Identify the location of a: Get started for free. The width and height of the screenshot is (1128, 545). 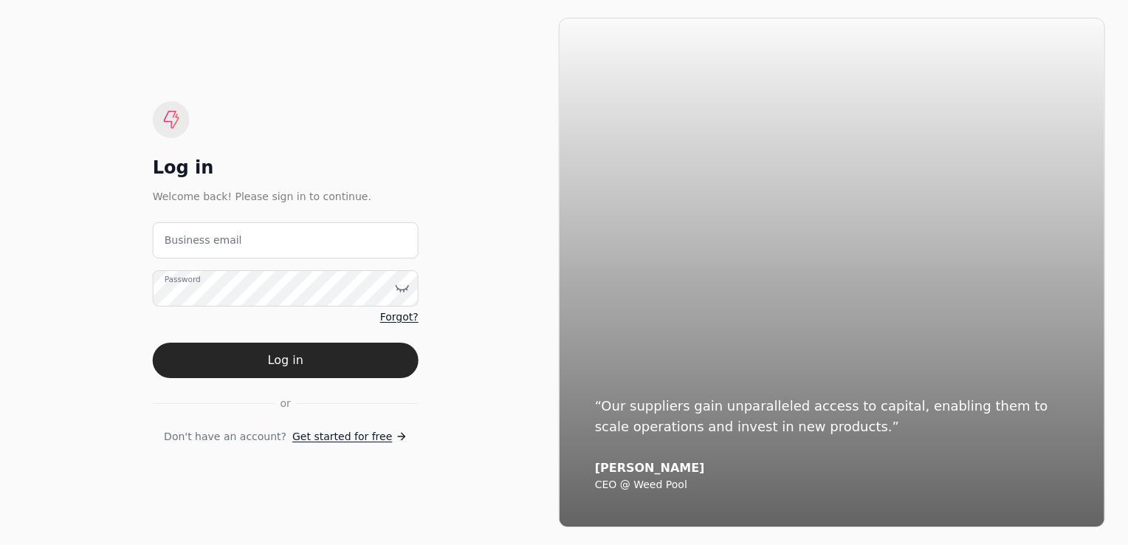
(349, 436).